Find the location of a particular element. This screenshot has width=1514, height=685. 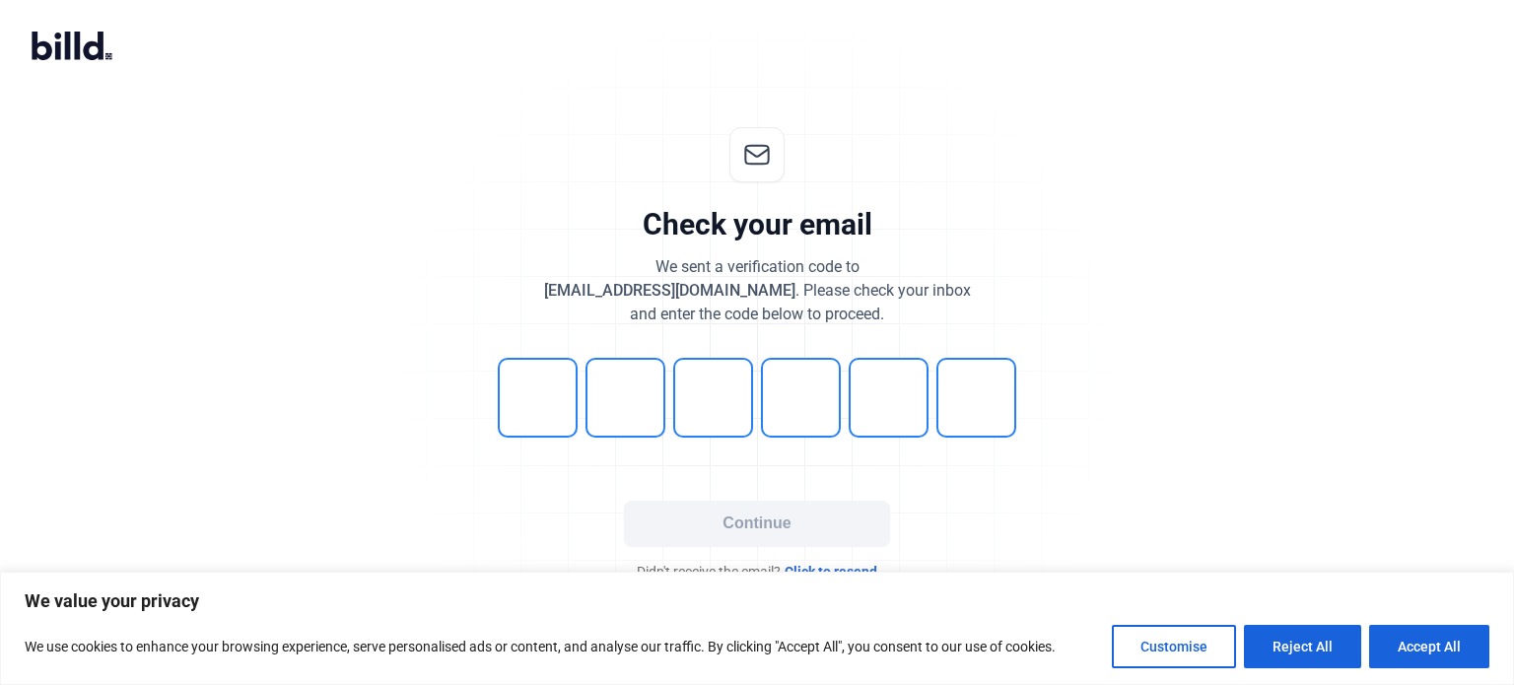

button: Continue is located at coordinates (757, 523).